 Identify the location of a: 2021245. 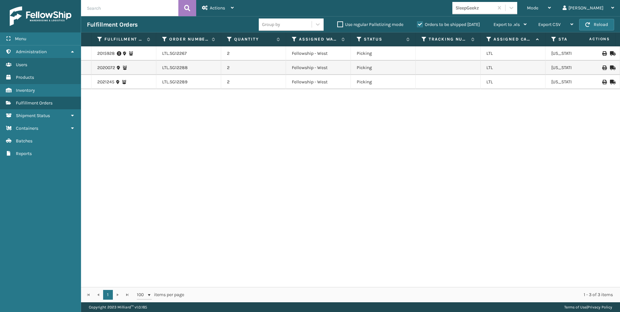
(106, 82).